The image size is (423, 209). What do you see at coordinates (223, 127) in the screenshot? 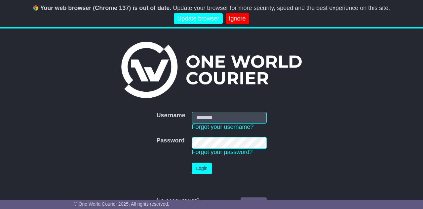
I see `a: Forgot your username?` at bounding box center [223, 127].